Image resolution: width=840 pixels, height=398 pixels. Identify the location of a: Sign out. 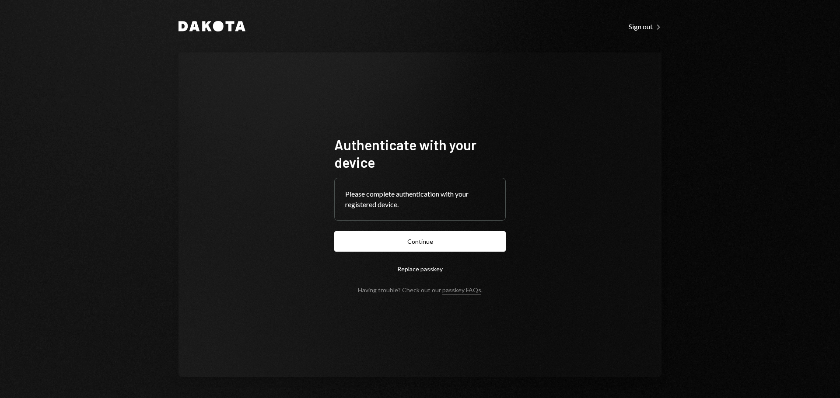
(645, 26).